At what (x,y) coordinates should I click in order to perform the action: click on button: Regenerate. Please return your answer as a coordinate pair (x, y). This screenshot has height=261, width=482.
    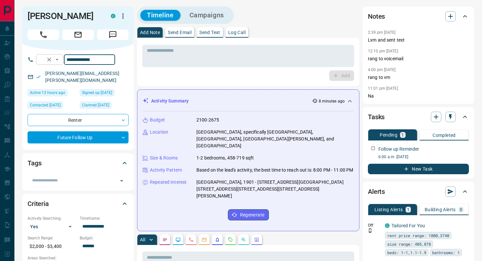
    Looking at the image, I should click on (248, 215).